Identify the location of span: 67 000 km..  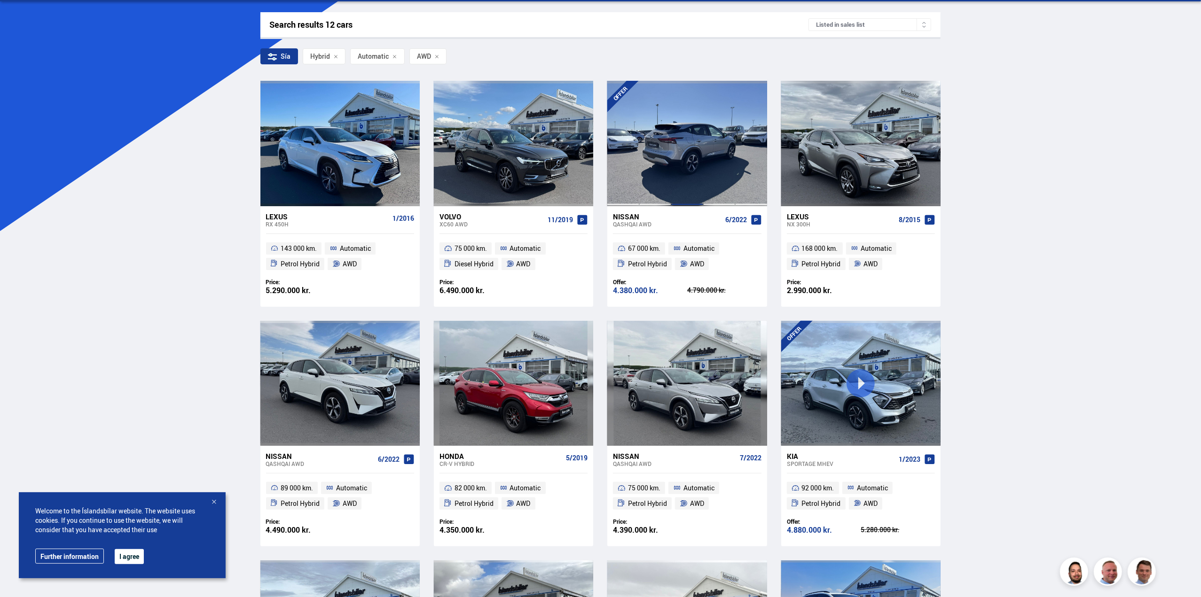
(644, 249).